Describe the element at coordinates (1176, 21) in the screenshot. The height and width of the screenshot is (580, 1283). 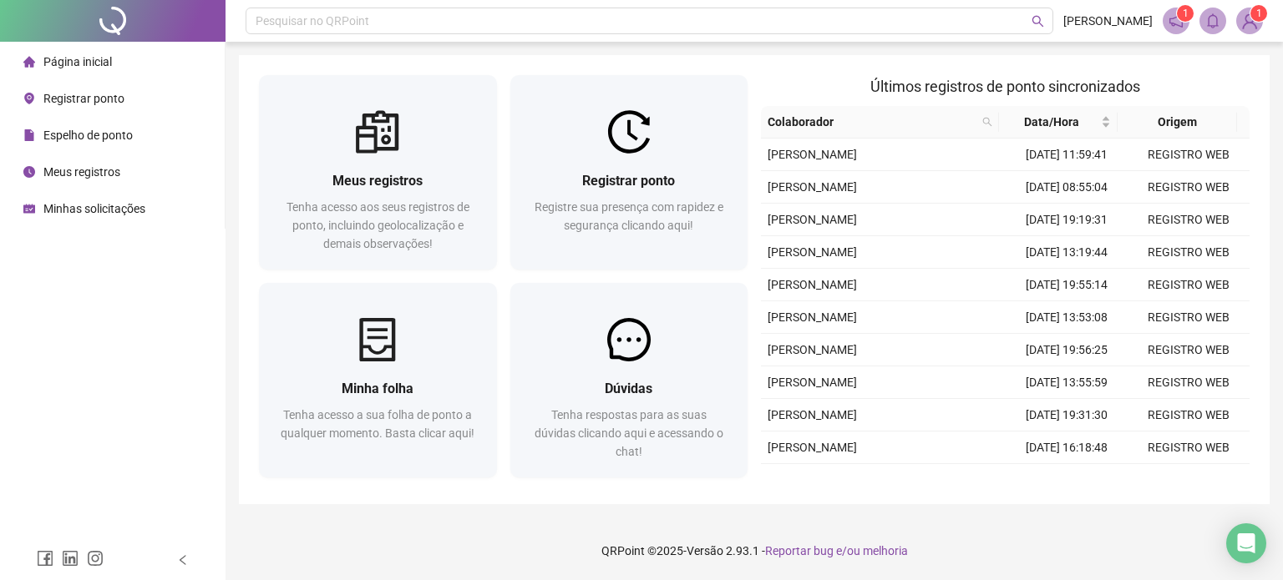
I see `span: notification` at that location.